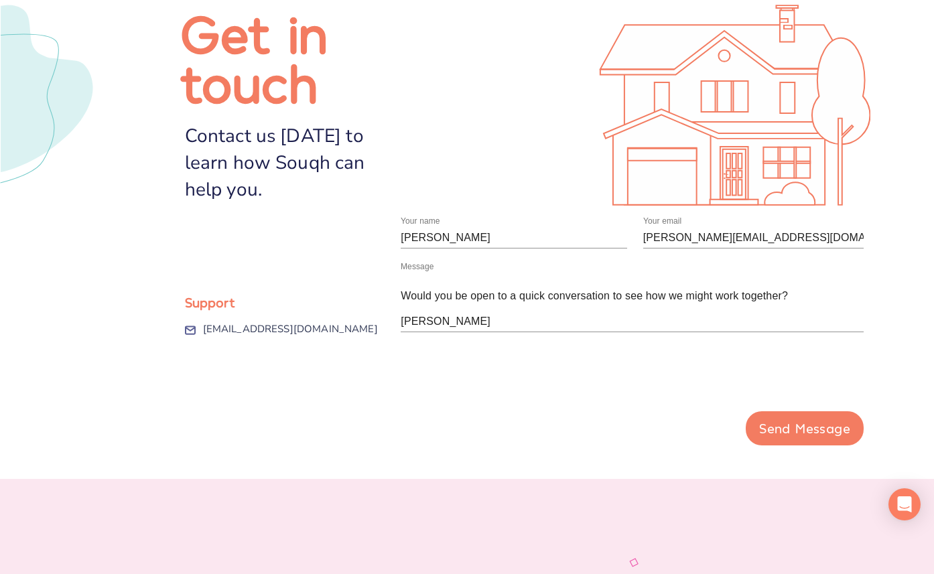 This screenshot has height=574, width=934. I want to click on div: Send Message, so click(804, 428).